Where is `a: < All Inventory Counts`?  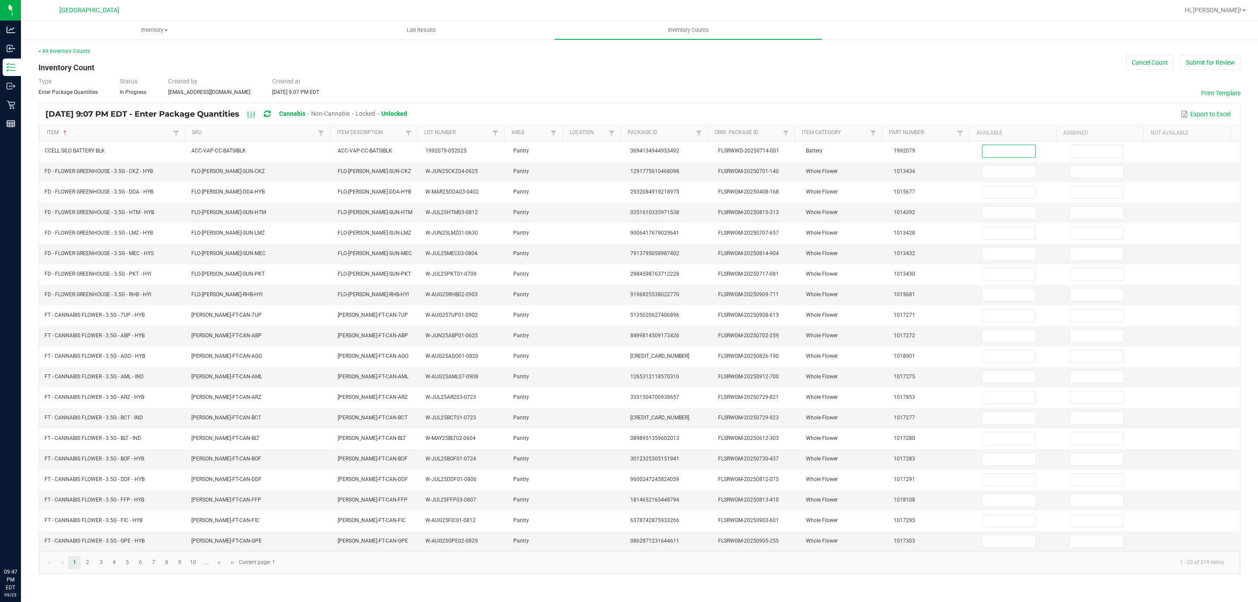
a: < All Inventory Counts is located at coordinates (64, 51).